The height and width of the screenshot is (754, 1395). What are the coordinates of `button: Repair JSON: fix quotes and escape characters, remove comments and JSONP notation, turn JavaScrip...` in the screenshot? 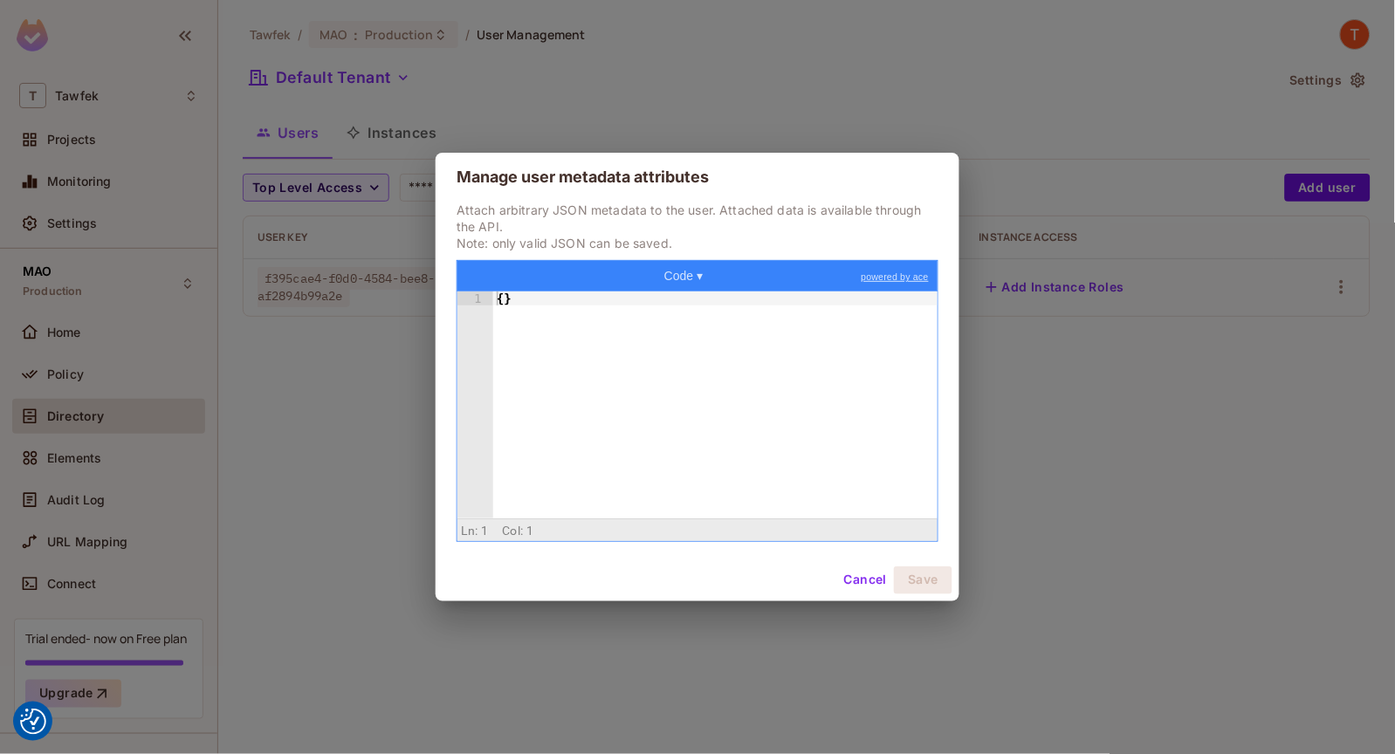 It's located at (577, 276).